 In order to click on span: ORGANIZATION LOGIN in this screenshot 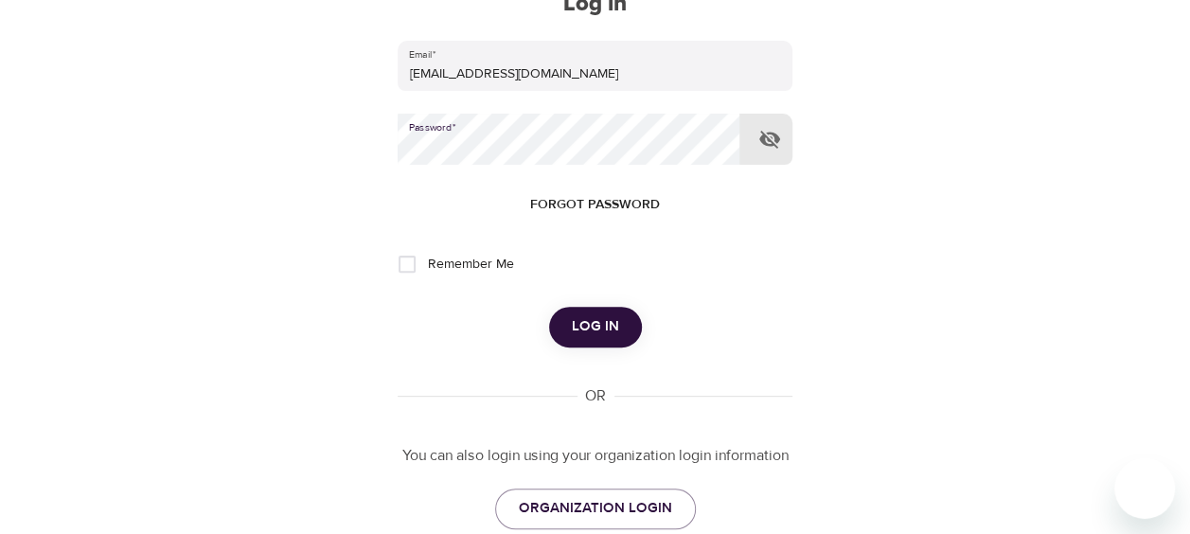, I will do `click(596, 509)`.